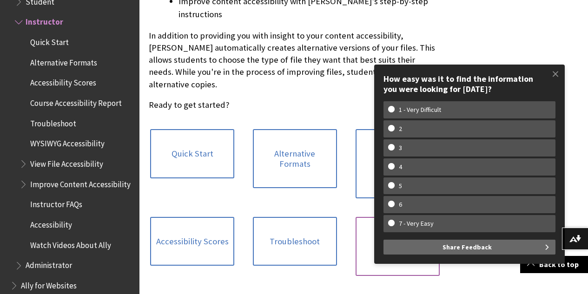 This screenshot has height=294, width=588. I want to click on span: Alternative Formats, so click(64, 61).